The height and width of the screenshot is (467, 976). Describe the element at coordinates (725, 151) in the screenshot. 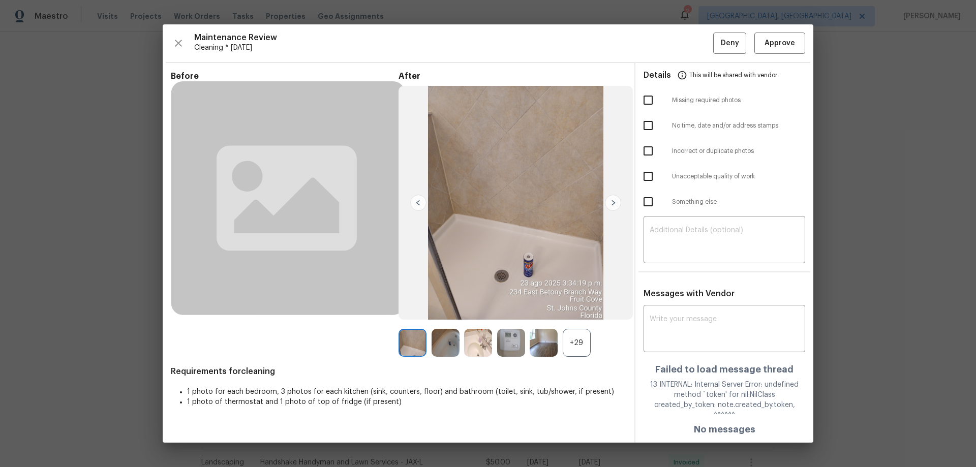

I see `div: Incorrect or duplicate photos` at that location.